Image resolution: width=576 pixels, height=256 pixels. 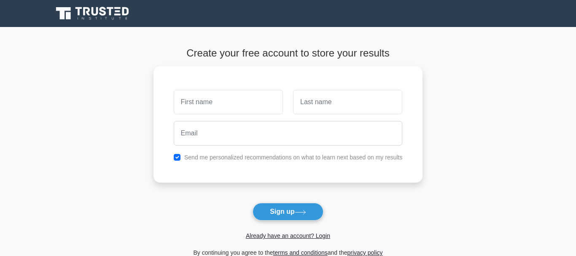 I want to click on a: terms and conditions, so click(x=300, y=252).